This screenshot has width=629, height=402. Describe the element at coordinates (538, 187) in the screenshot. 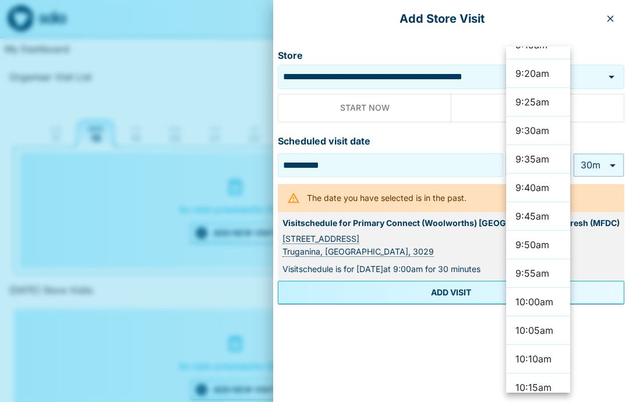

I see `li: 9:40am` at that location.